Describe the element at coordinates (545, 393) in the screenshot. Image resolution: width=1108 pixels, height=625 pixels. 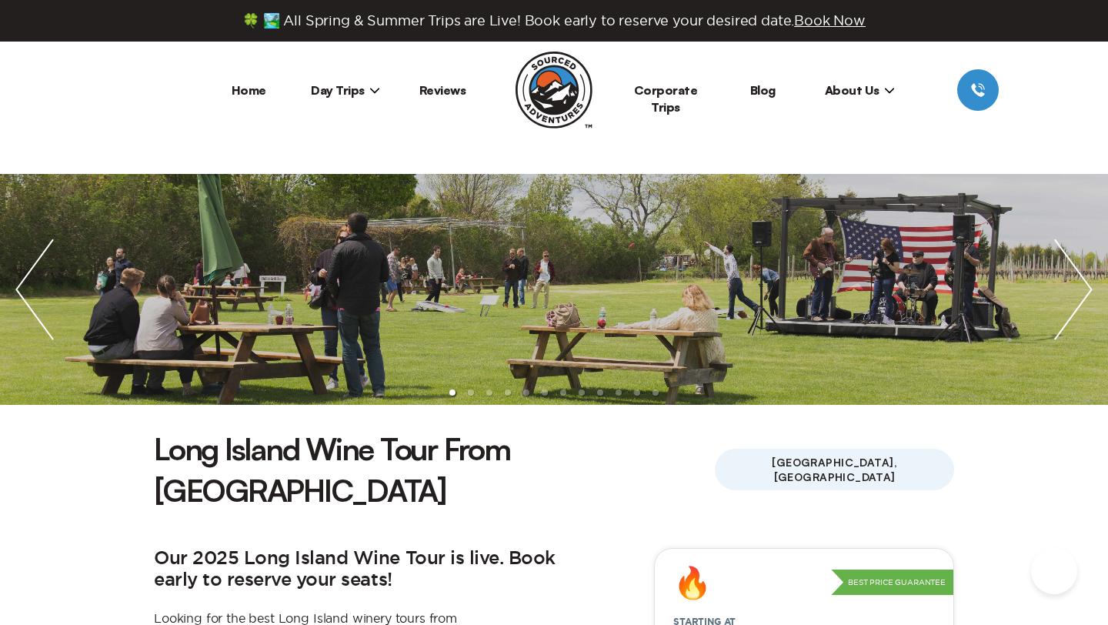
I see `li: slide item 6` at that location.